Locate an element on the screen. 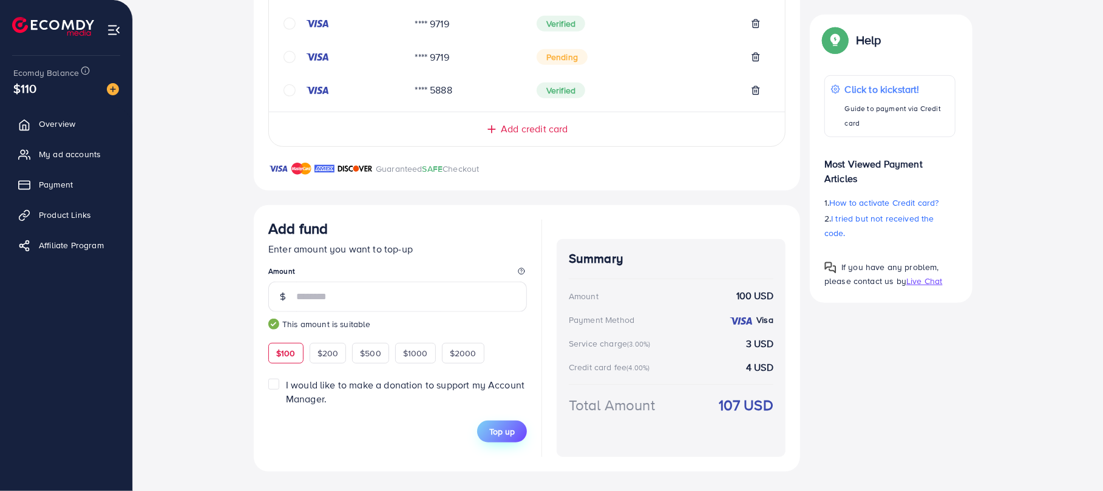  p: 1. is located at coordinates (890, 203).